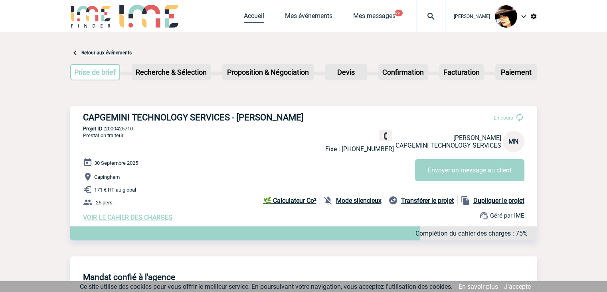 This screenshot has width=607, height=292. Describe the element at coordinates (116, 163) in the screenshot. I see `span: 30 Septembre 2025` at that location.